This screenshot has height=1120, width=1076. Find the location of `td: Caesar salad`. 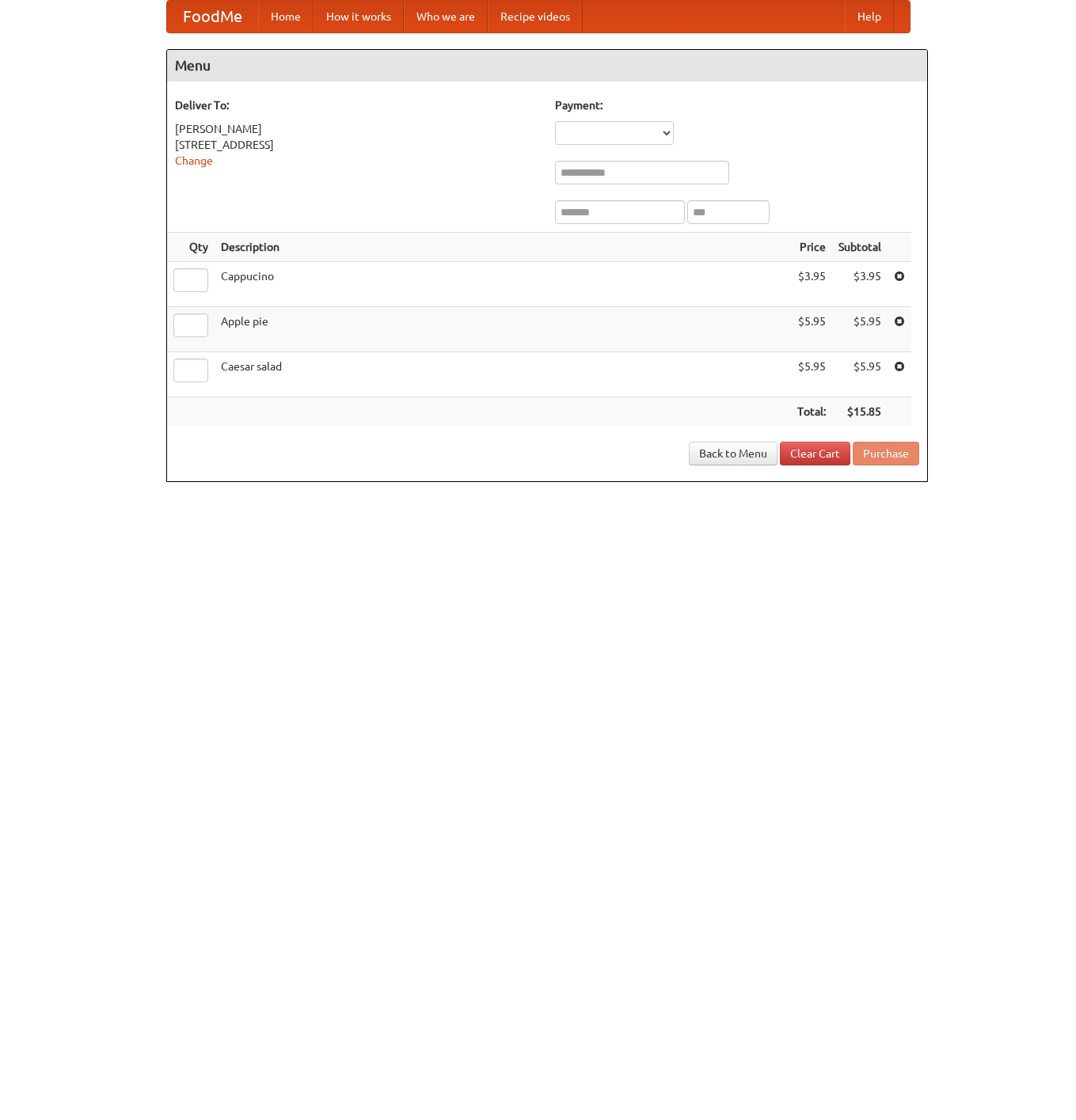

td: Caesar salad is located at coordinates (503, 374).